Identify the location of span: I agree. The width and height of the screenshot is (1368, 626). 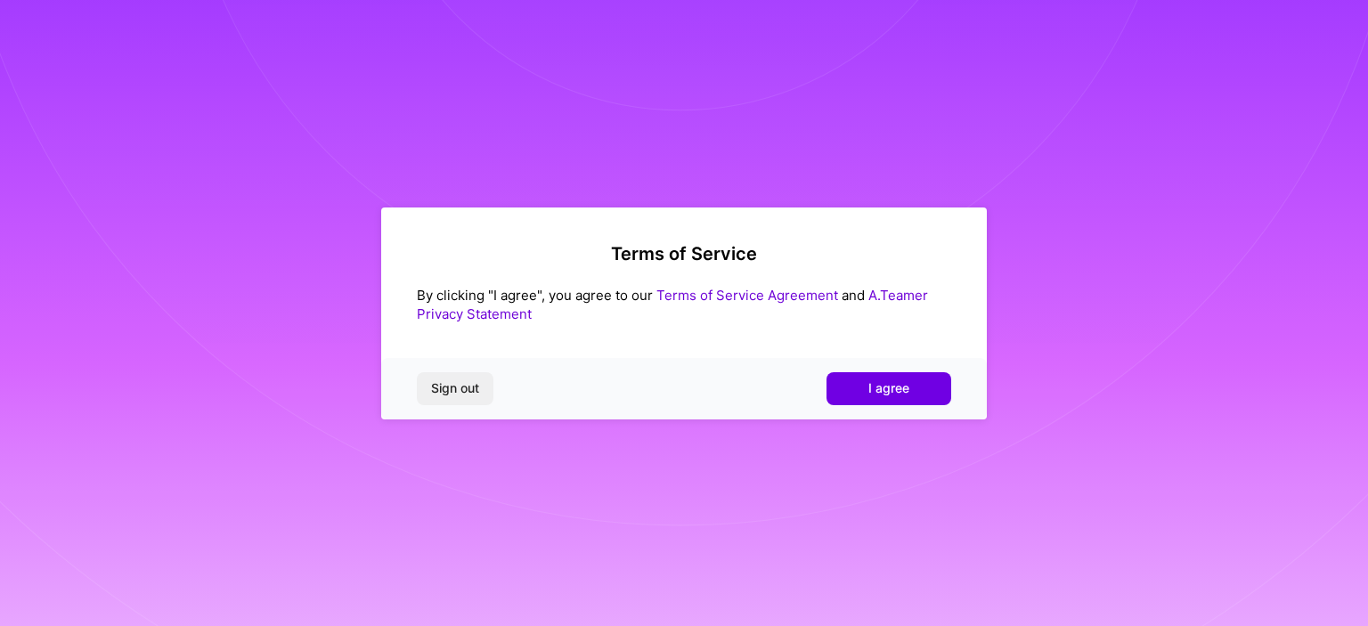
(889, 388).